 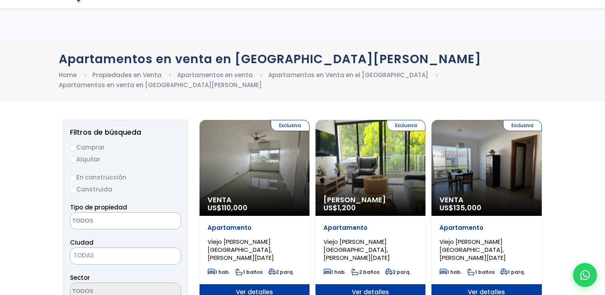 What do you see at coordinates (73, 190) in the screenshot?
I see `input: Construida` at bounding box center [73, 190].